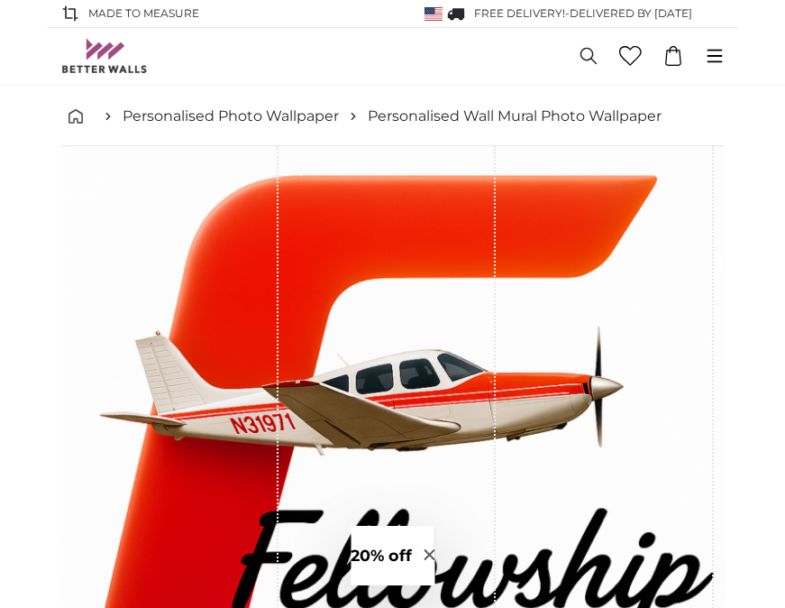  I want to click on span: FREE delivery!, so click(519, 13).